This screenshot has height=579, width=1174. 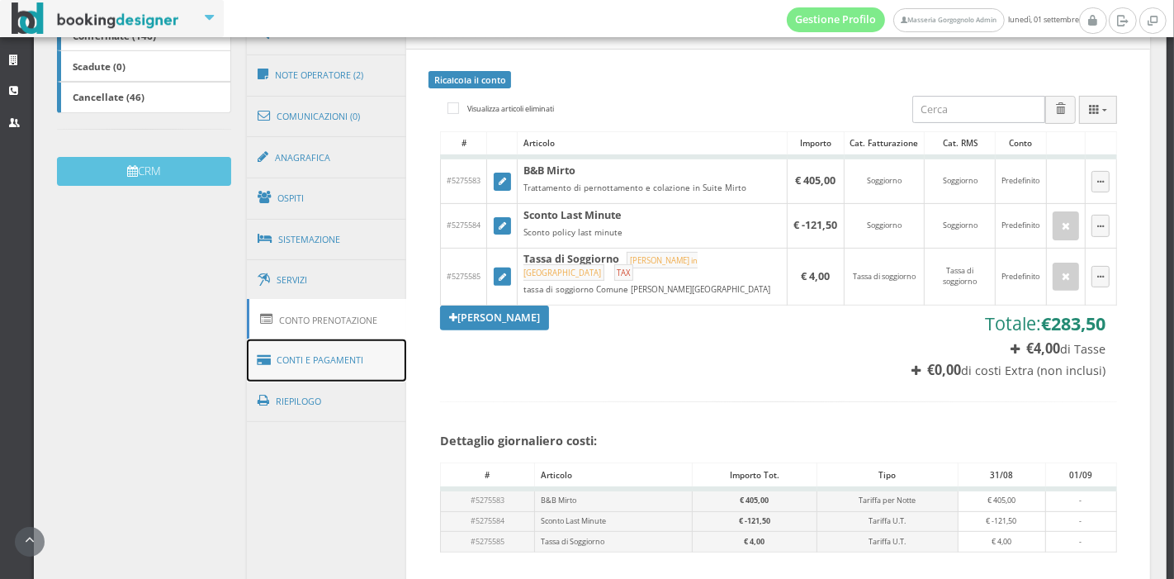 I want to click on div: Cat. RMS, so click(x=959, y=144).